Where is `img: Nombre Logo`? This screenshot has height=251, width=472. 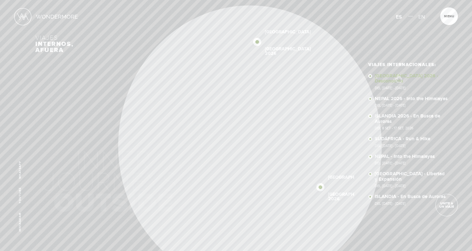 img: Nombre Logo is located at coordinates (57, 16).